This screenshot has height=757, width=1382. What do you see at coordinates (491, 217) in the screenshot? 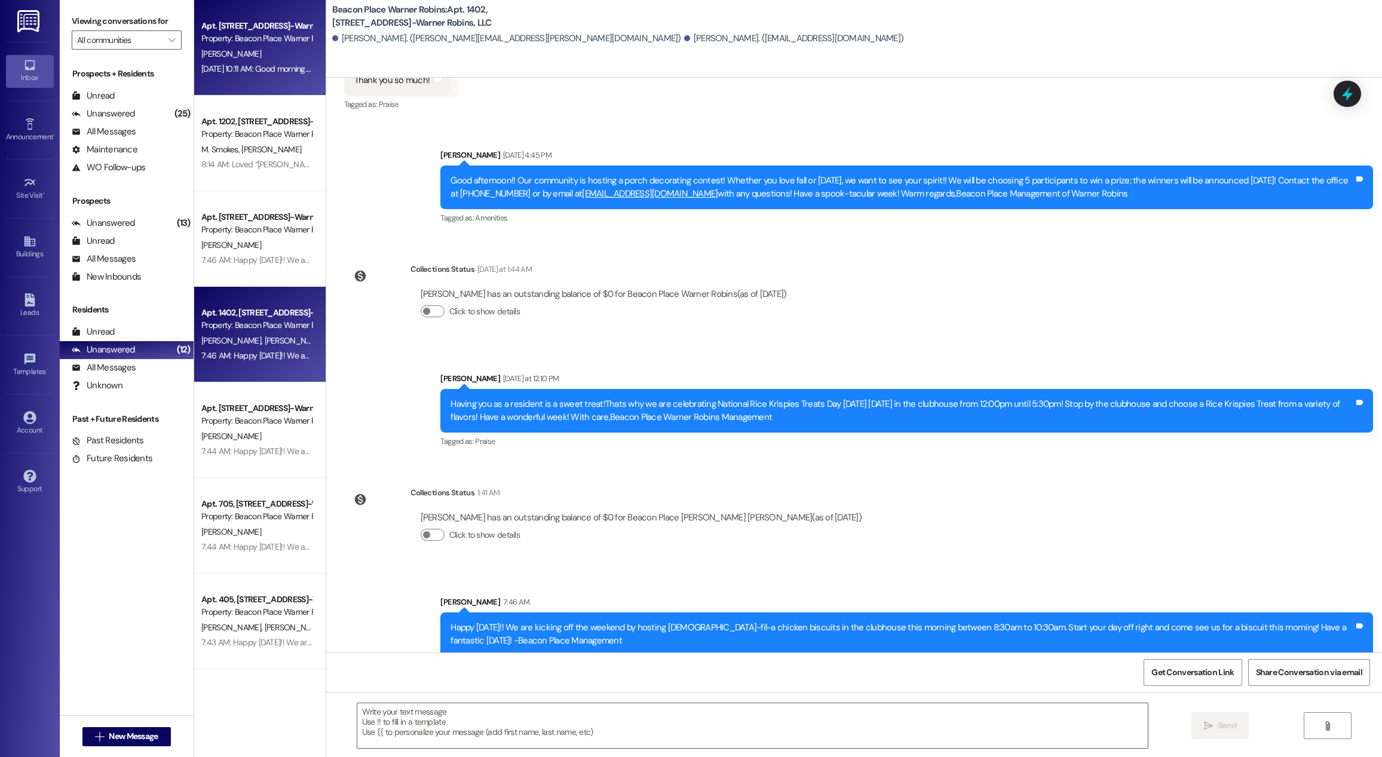
I see `span: Amenities` at bounding box center [491, 217].